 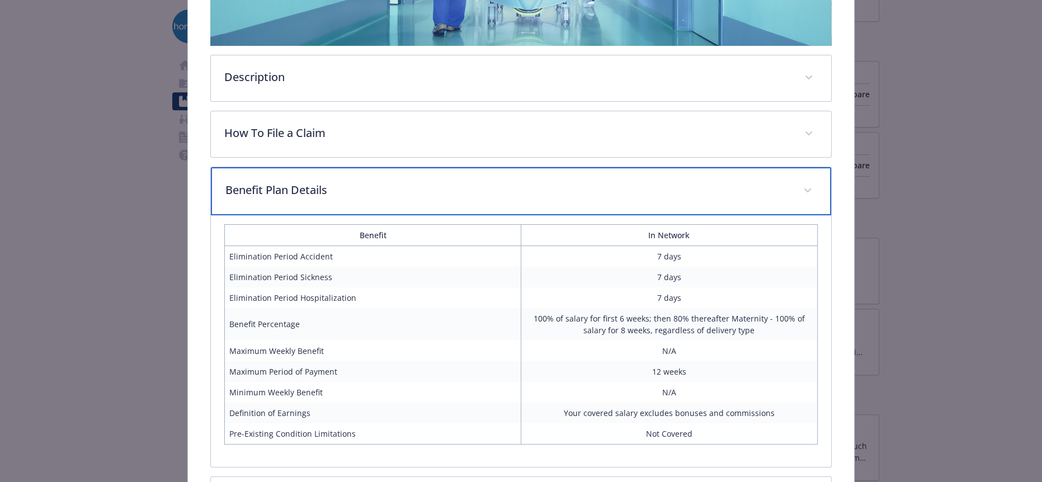 I want to click on td: Maximum Weekly Benefit, so click(x=373, y=351).